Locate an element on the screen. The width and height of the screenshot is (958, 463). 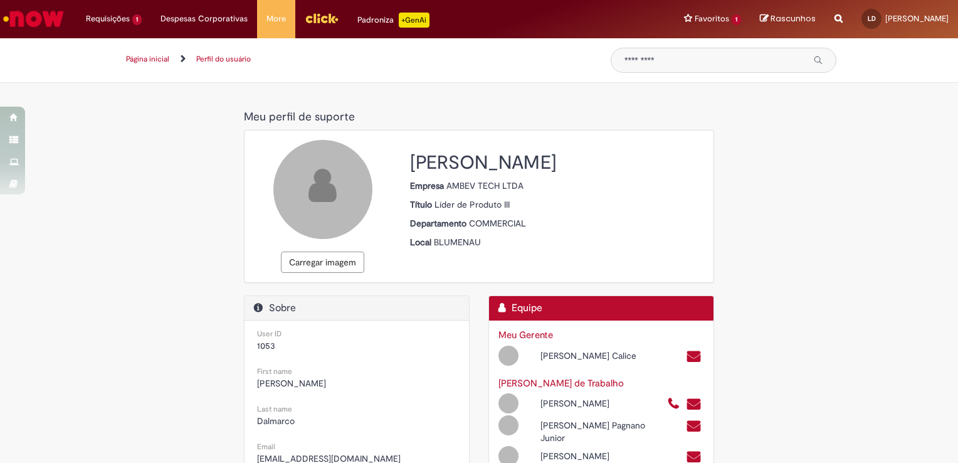
a: Enviar um e-mail para 99801471@ambev.com.br is located at coordinates (693, 356).